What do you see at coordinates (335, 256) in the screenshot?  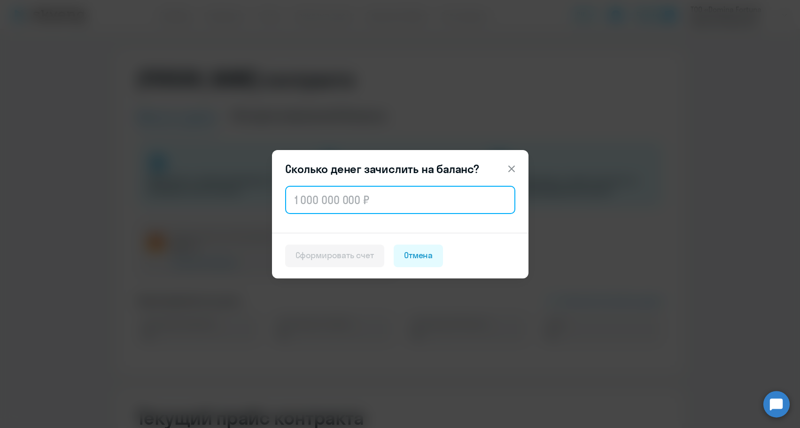 I see `button: Сформировать счет` at bounding box center [335, 256].